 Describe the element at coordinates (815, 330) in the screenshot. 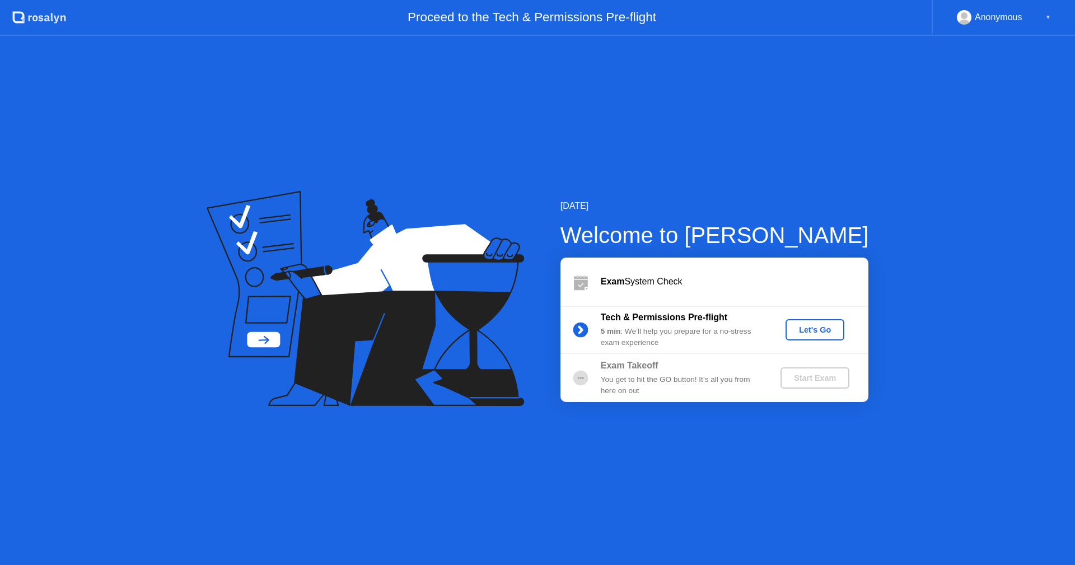

I see `button: Let's Go` at that location.